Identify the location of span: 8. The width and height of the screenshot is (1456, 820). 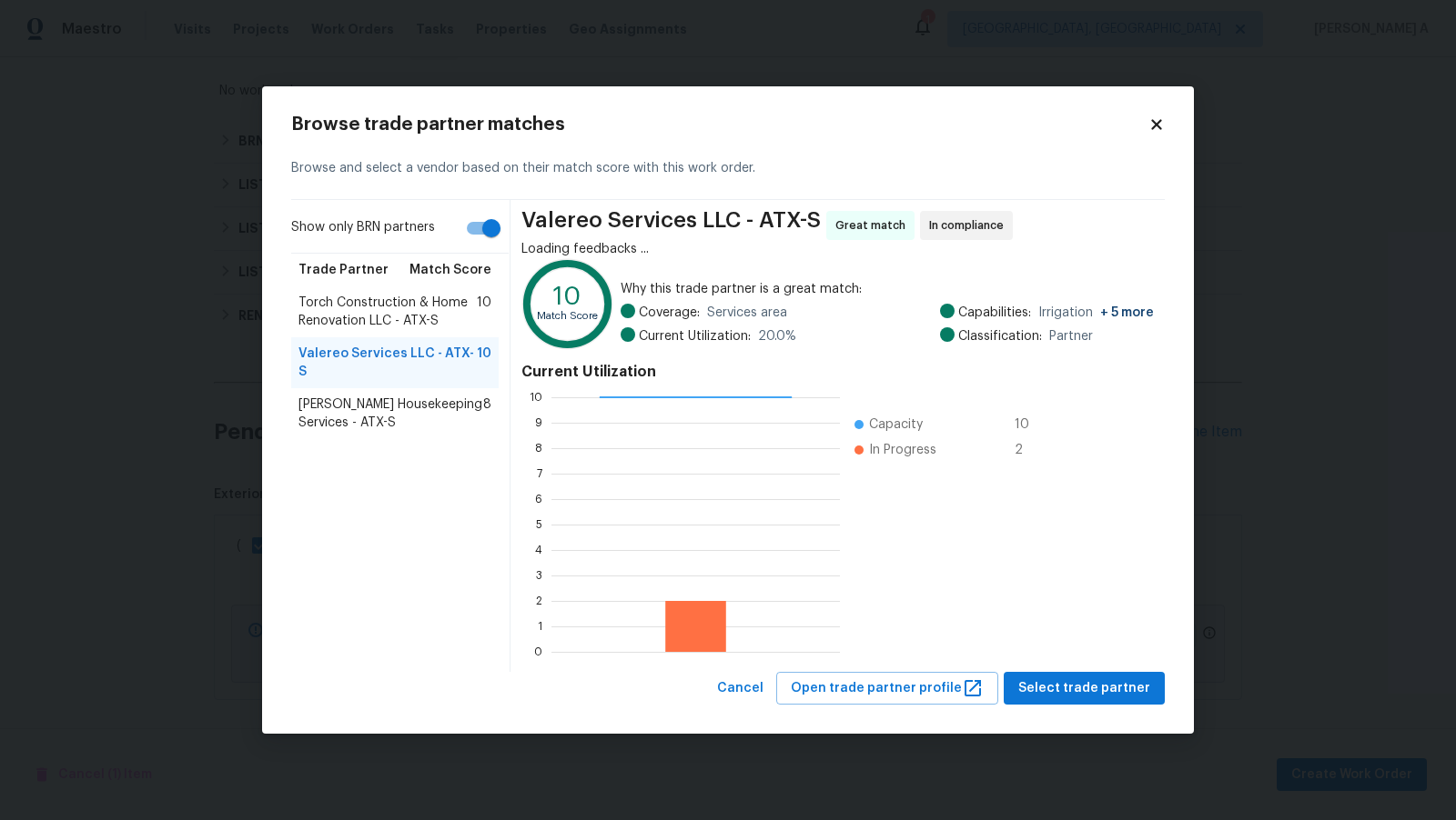
(487, 414).